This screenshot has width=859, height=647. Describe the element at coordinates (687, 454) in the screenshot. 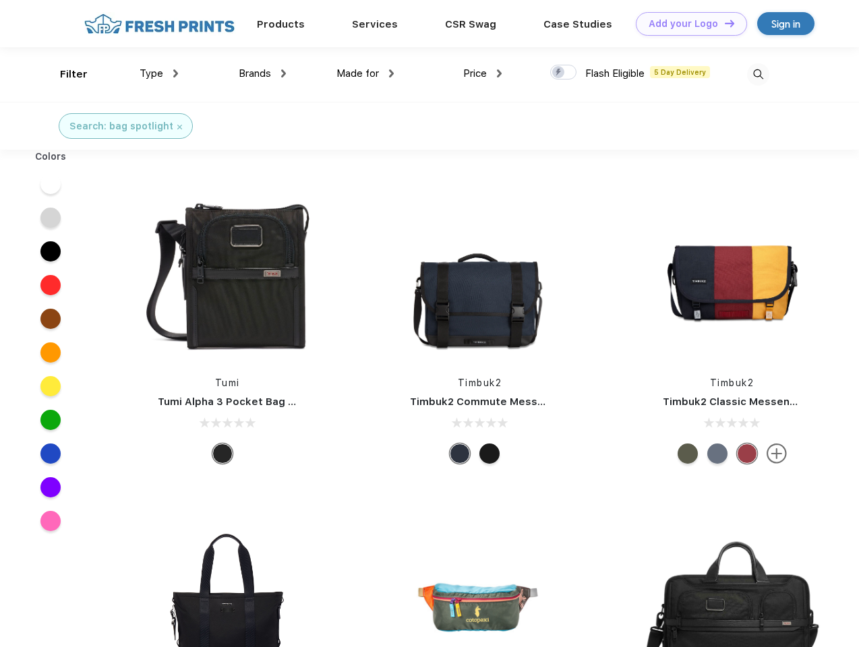

I see `div: Eco Army` at that location.